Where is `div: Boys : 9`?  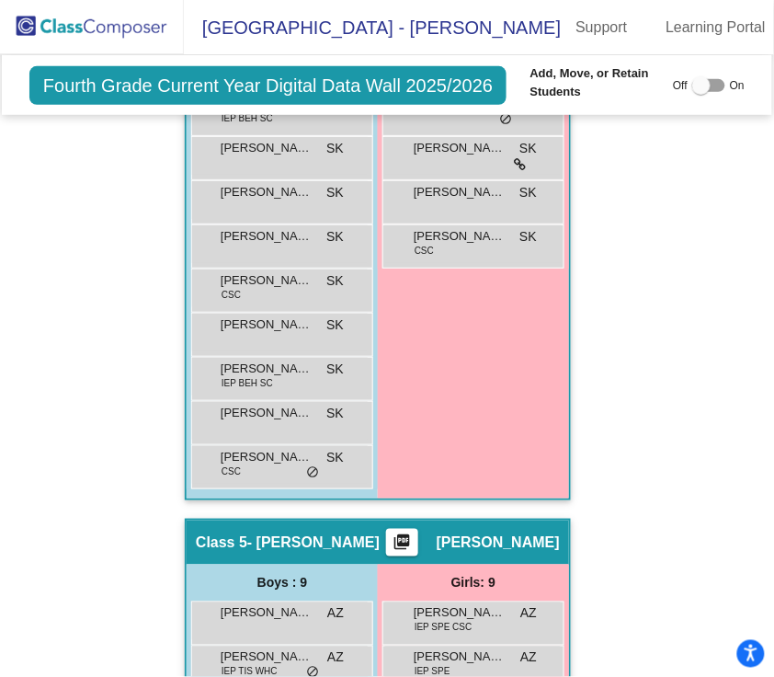 div: Boys : 9 is located at coordinates (282, 583).